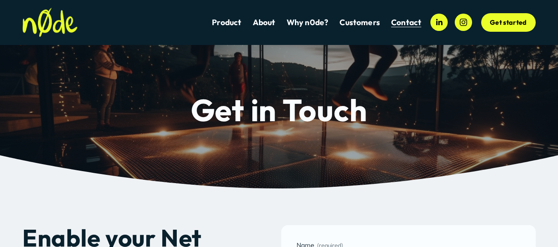  What do you see at coordinates (50, 22) in the screenshot?
I see `img: n0de` at bounding box center [50, 22].